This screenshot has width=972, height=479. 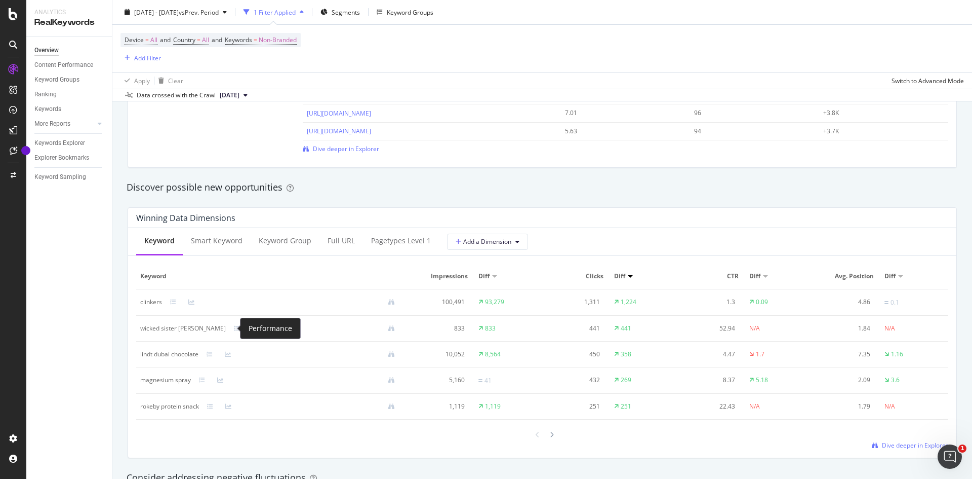 What do you see at coordinates (575, 276) in the screenshot?
I see `span: Clicks` at bounding box center [575, 276].